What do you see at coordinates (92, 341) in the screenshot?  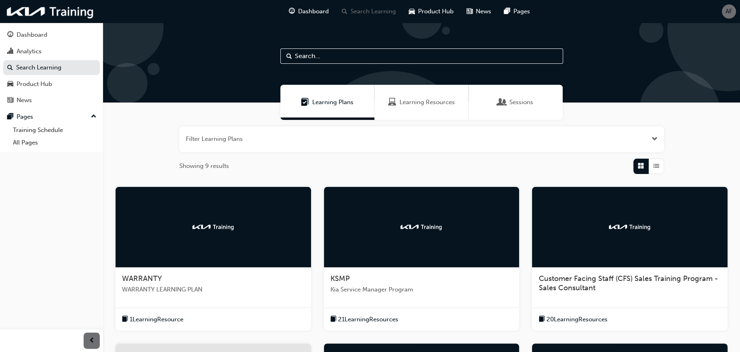 I see `span: prev-icon` at bounding box center [92, 341].